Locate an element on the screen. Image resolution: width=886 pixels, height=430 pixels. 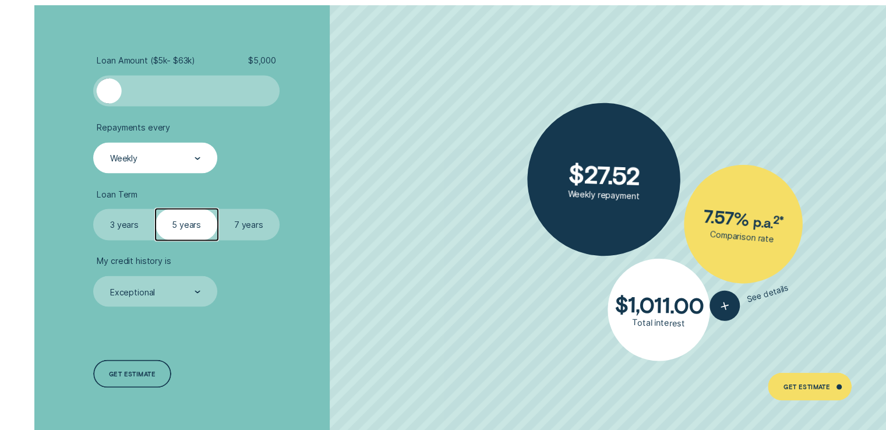
a: Get Estimate is located at coordinates (810, 386).